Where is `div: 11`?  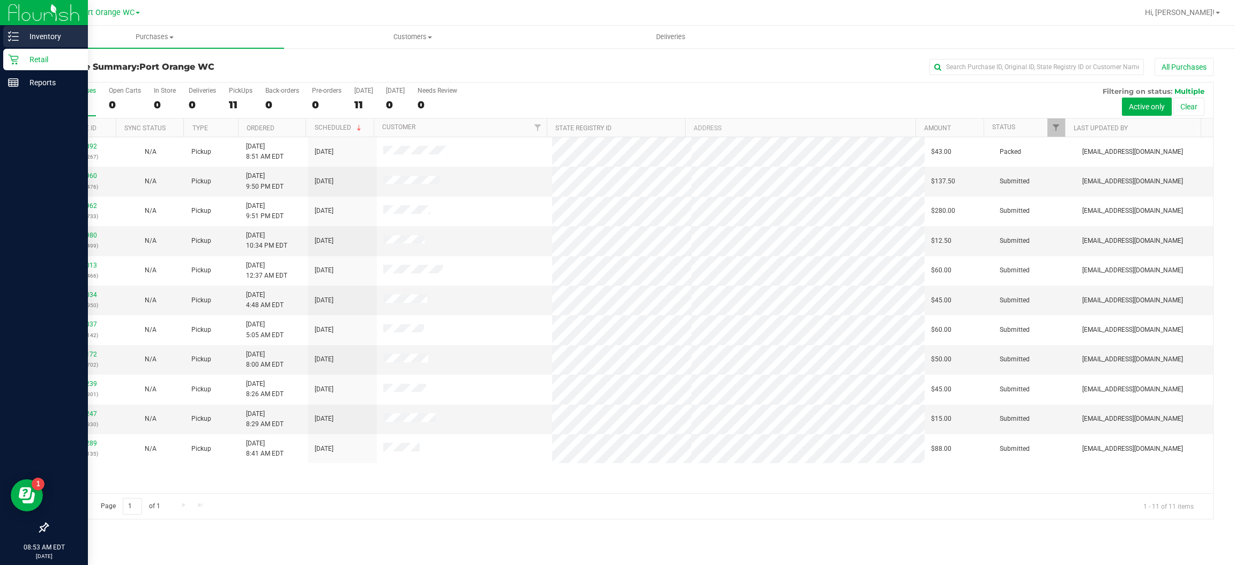
div: 11 is located at coordinates (241, 105).